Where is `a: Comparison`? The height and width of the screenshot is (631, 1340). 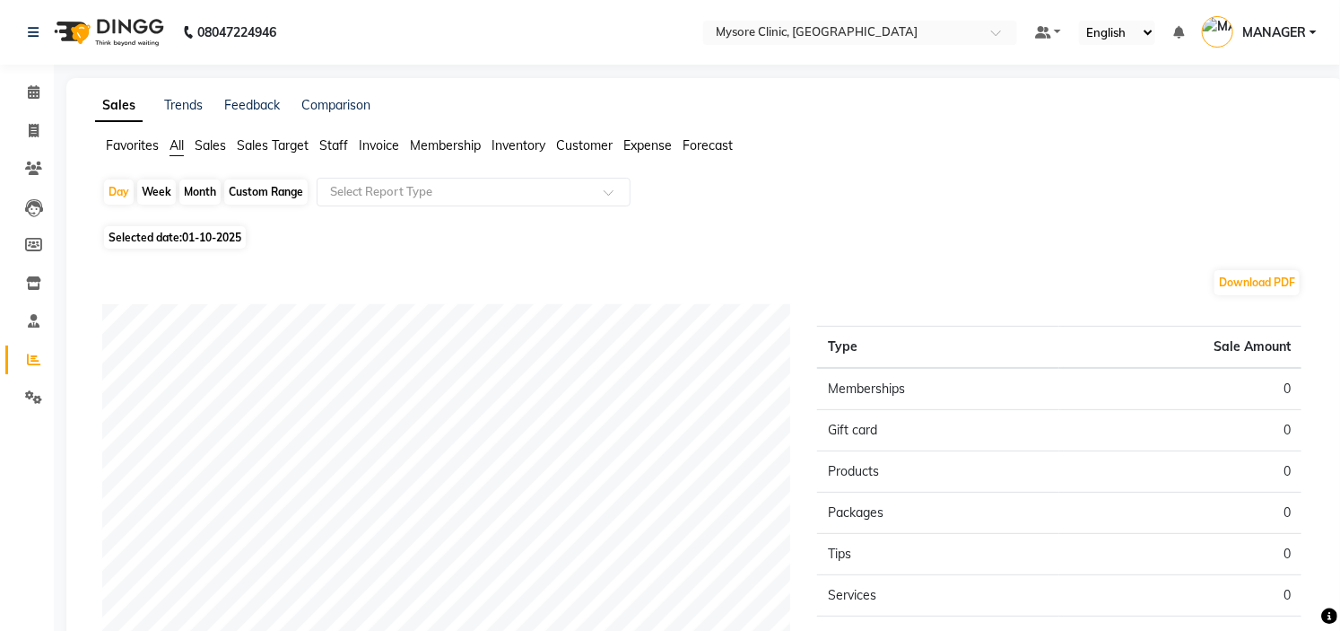 a: Comparison is located at coordinates (336, 105).